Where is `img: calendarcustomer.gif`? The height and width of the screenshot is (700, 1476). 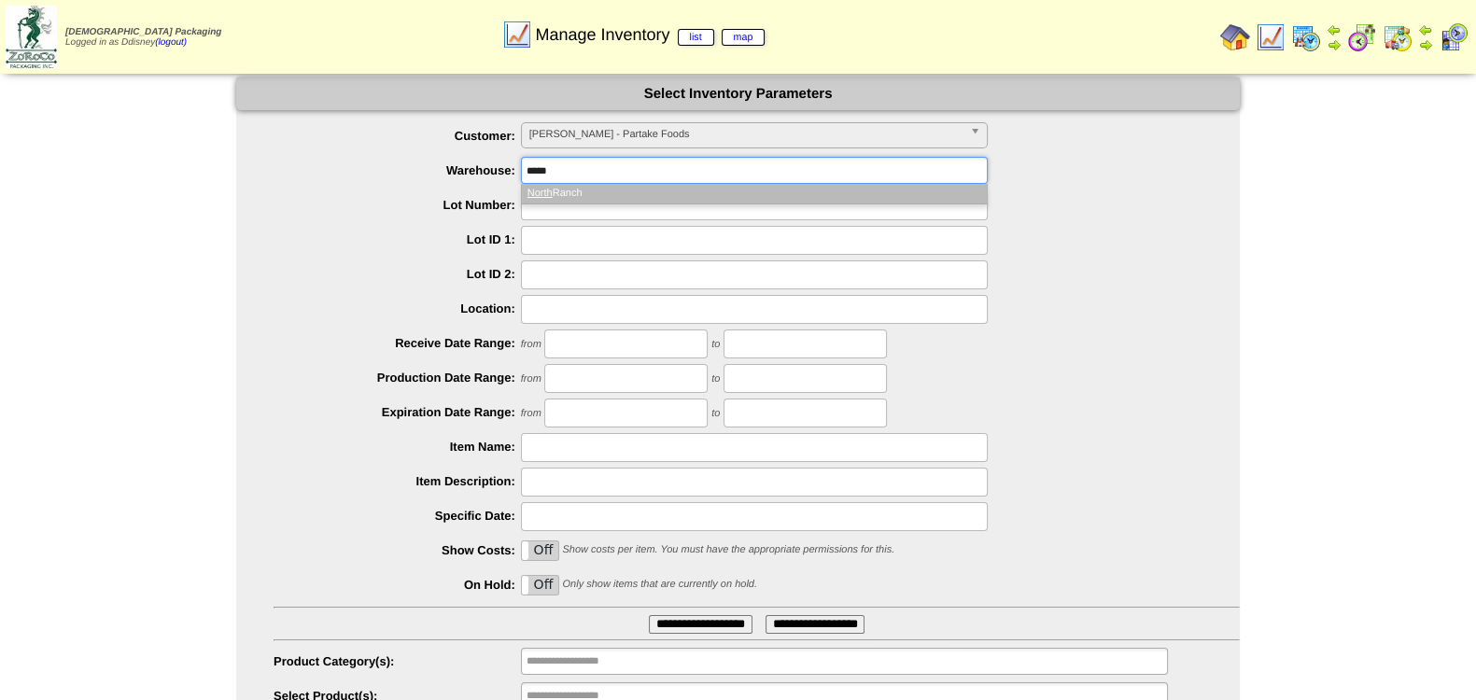 img: calendarcustomer.gif is located at coordinates (1453, 37).